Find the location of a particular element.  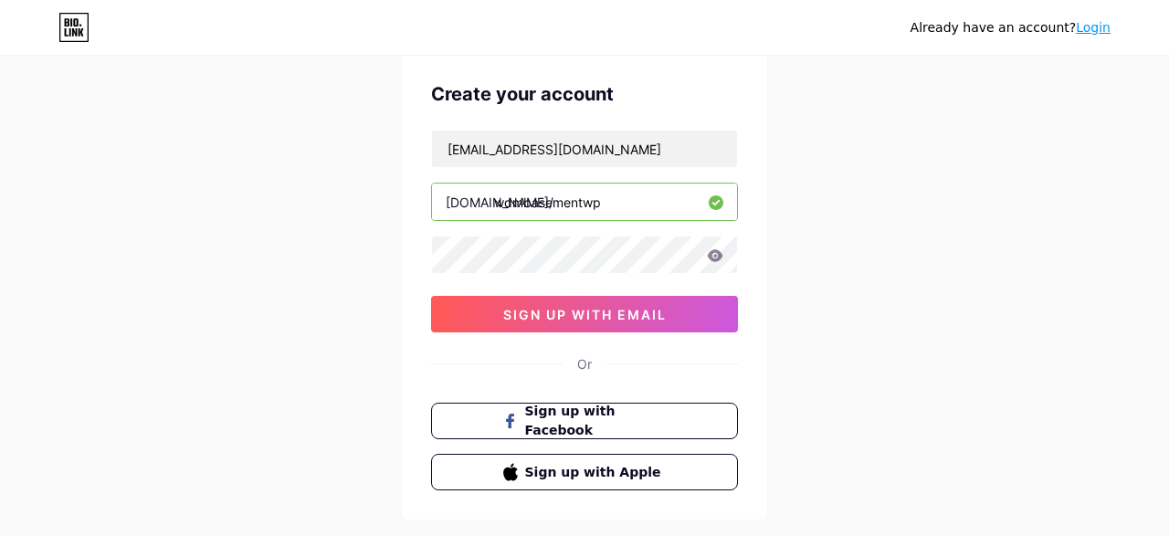

button: Sign up with Apple is located at coordinates (584, 472).